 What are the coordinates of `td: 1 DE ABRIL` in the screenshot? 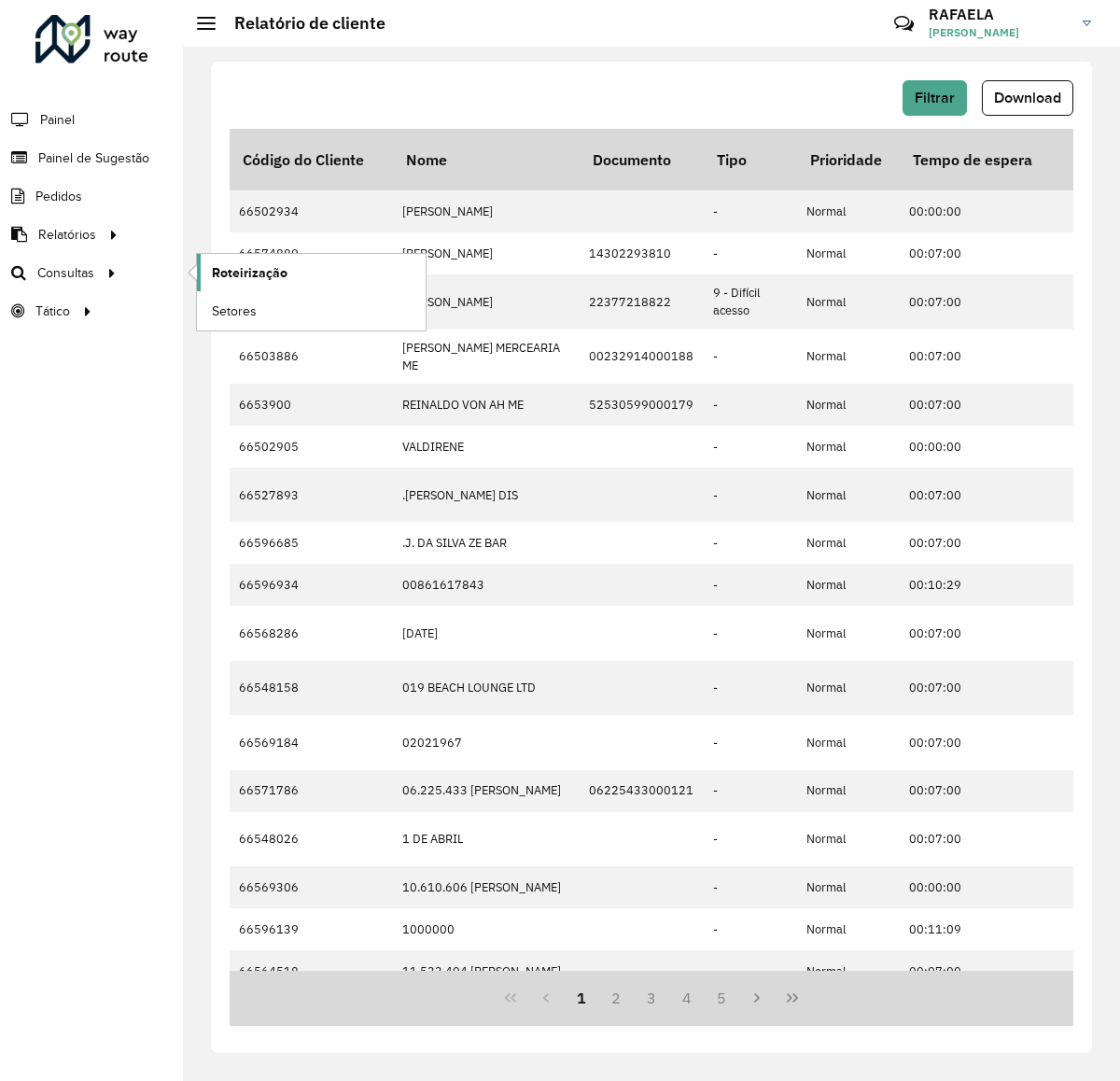 It's located at (486, 839).